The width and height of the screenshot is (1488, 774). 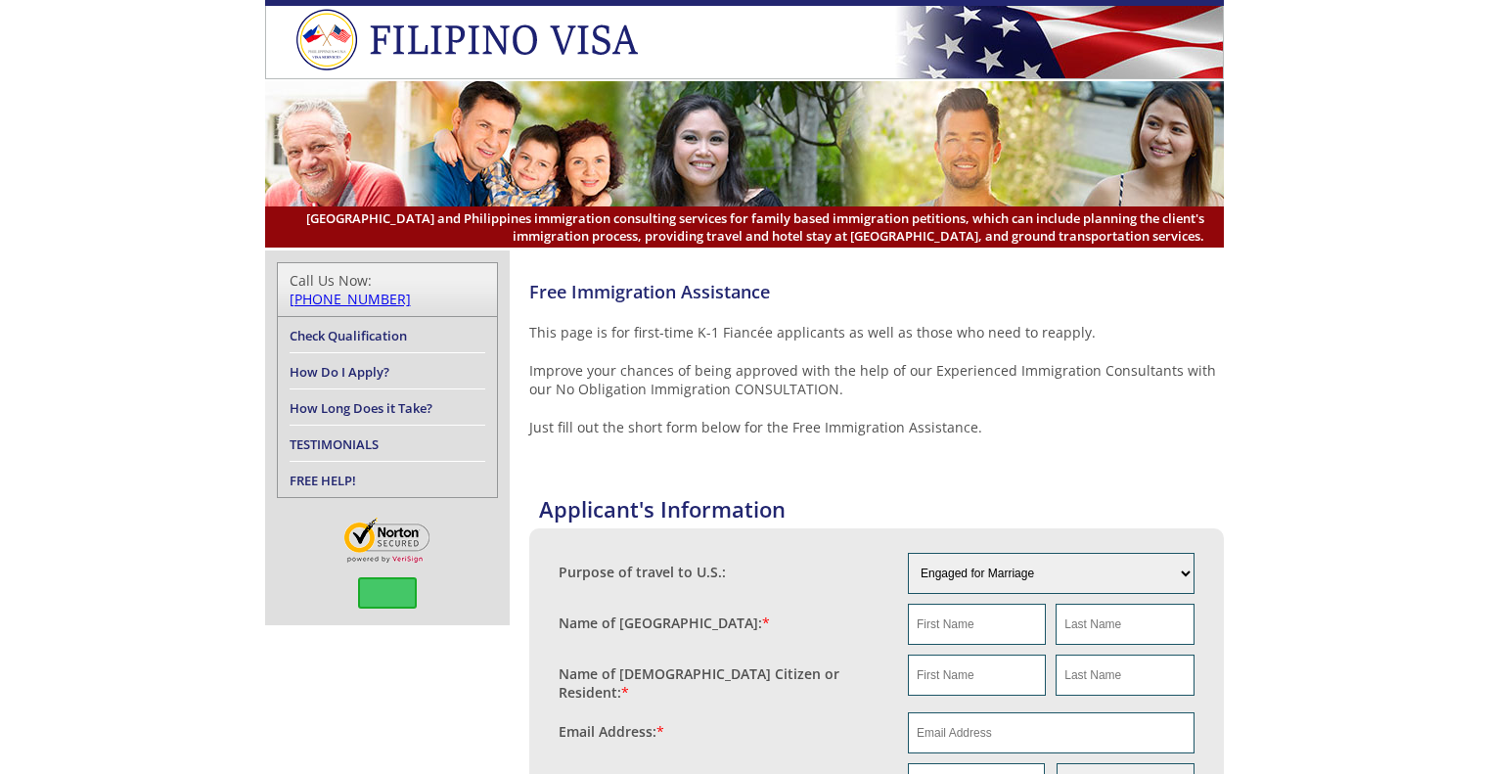 What do you see at coordinates (323, 480) in the screenshot?
I see `a: FREE HELP!` at bounding box center [323, 480].